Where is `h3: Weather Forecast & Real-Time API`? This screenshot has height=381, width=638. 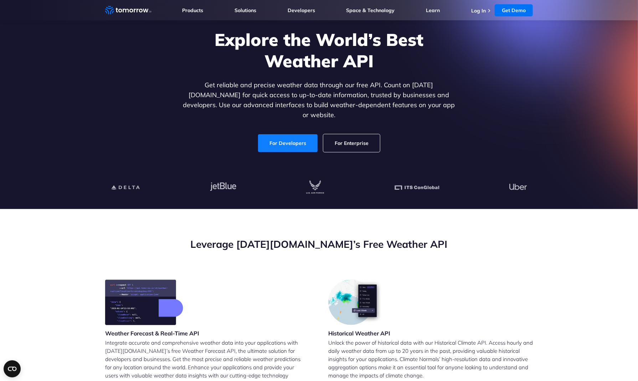
h3: Weather Forecast & Real-Time API is located at coordinates (152, 334).